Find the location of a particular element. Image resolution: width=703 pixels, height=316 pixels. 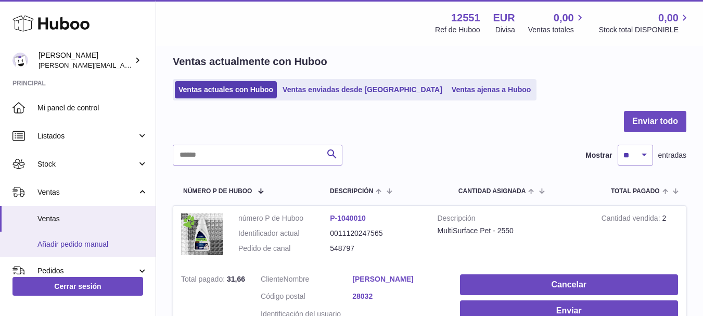

a: P-1040010 is located at coordinates (348, 218).